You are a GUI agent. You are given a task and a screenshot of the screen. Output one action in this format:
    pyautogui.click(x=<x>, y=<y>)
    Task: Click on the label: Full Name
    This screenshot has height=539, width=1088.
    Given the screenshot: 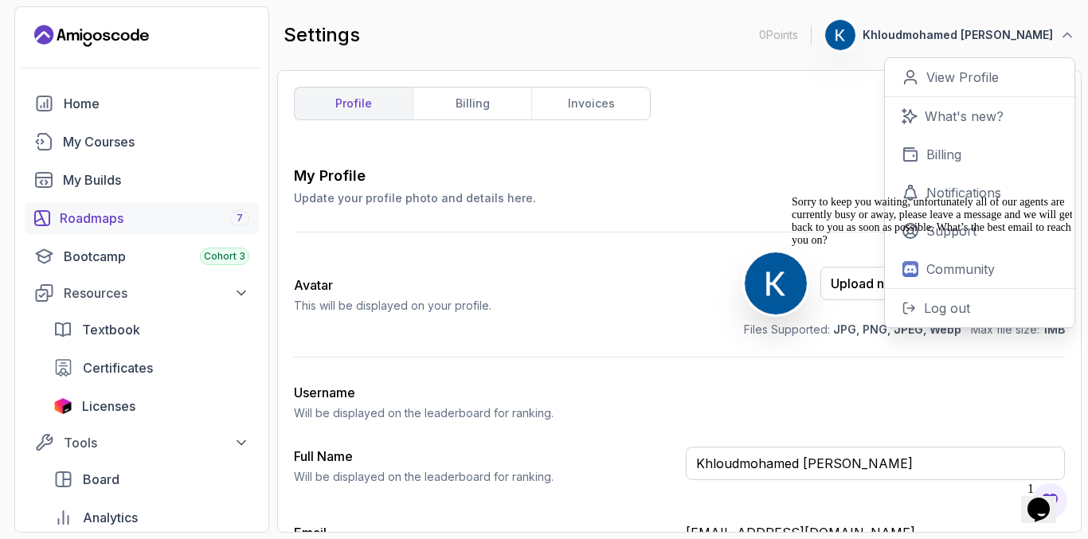 What is the action you would take?
    pyautogui.click(x=323, y=456)
    